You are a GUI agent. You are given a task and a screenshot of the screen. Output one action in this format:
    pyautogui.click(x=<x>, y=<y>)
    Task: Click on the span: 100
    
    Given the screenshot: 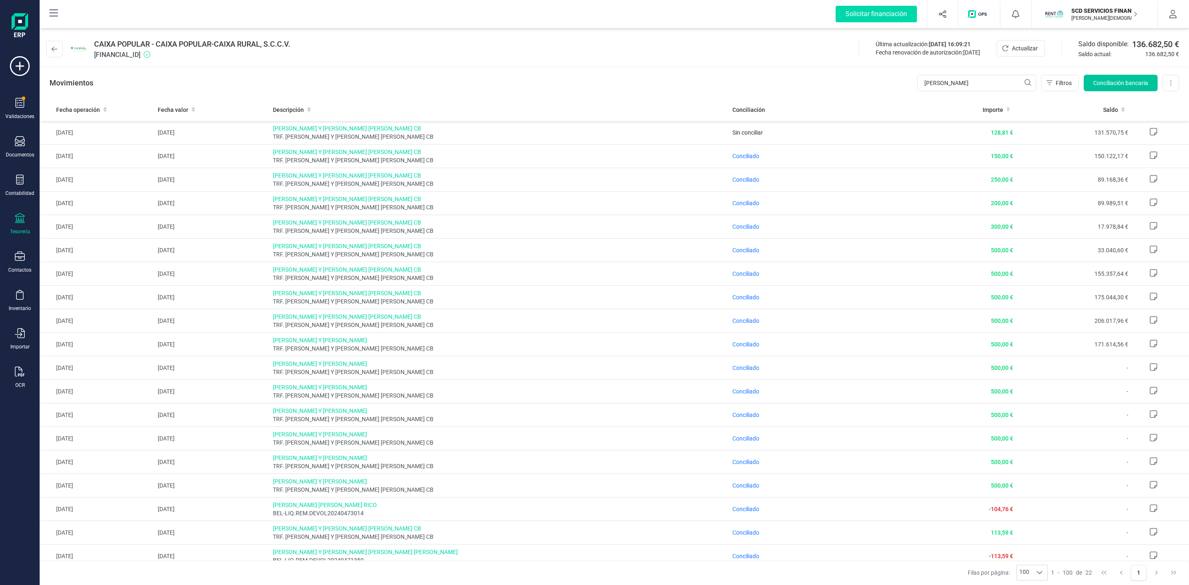 What is the action you would take?
    pyautogui.click(x=1067, y=572)
    